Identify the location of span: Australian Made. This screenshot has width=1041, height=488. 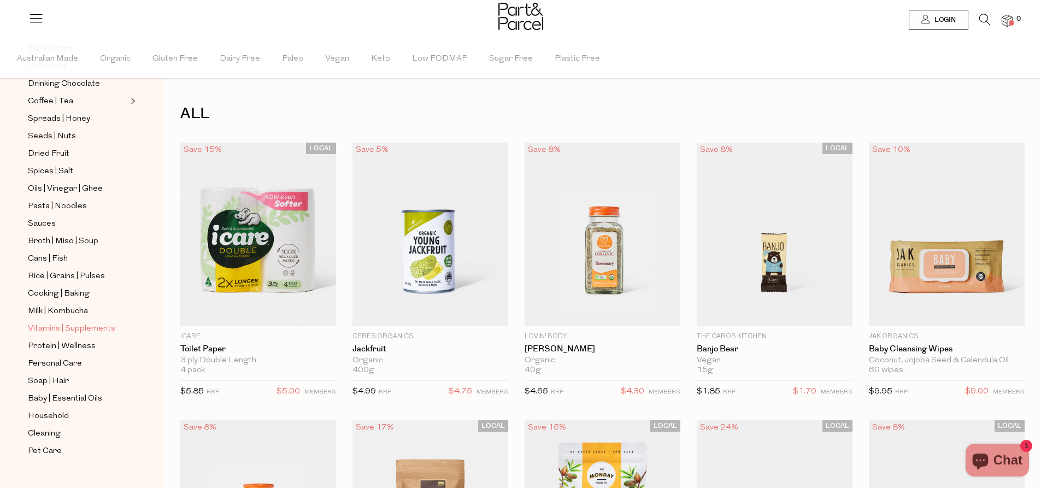
(48, 59).